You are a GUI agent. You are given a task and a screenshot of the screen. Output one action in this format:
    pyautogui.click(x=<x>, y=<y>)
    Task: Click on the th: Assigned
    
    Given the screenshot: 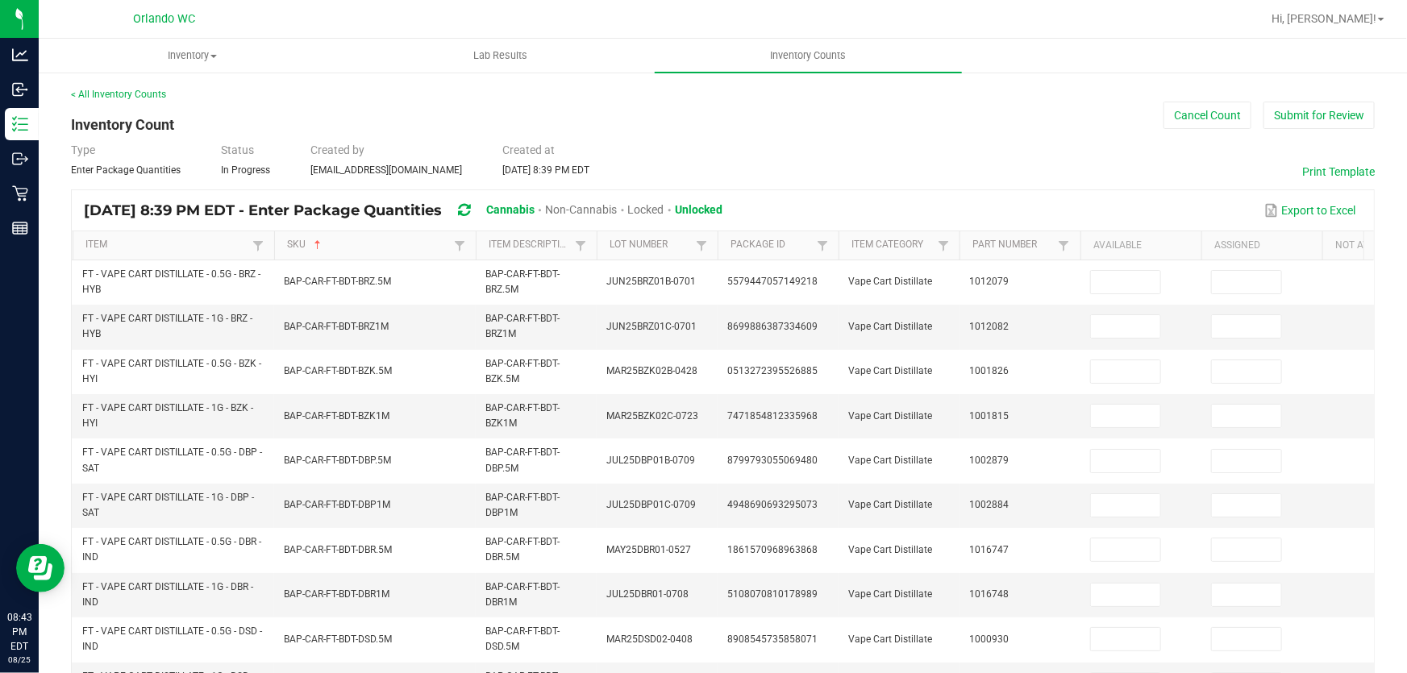 What is the action you would take?
    pyautogui.click(x=1262, y=246)
    